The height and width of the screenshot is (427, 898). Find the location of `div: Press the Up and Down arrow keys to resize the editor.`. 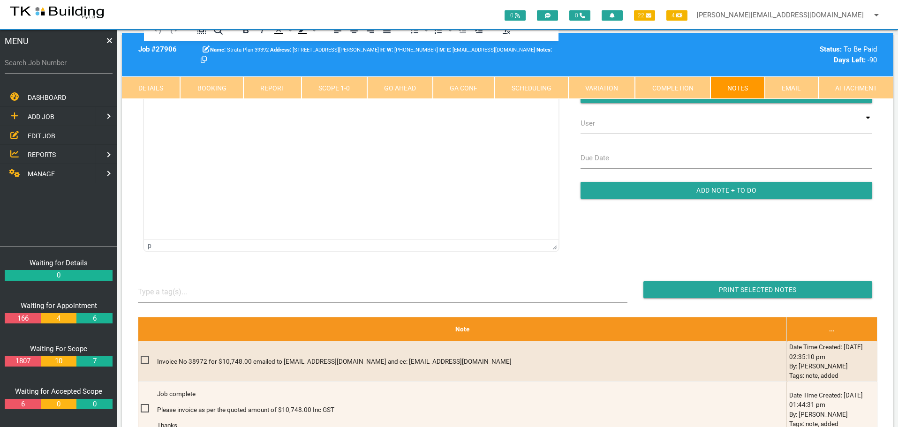

div: Press the Up and Down arrow keys to resize the editor. is located at coordinates (555, 246).